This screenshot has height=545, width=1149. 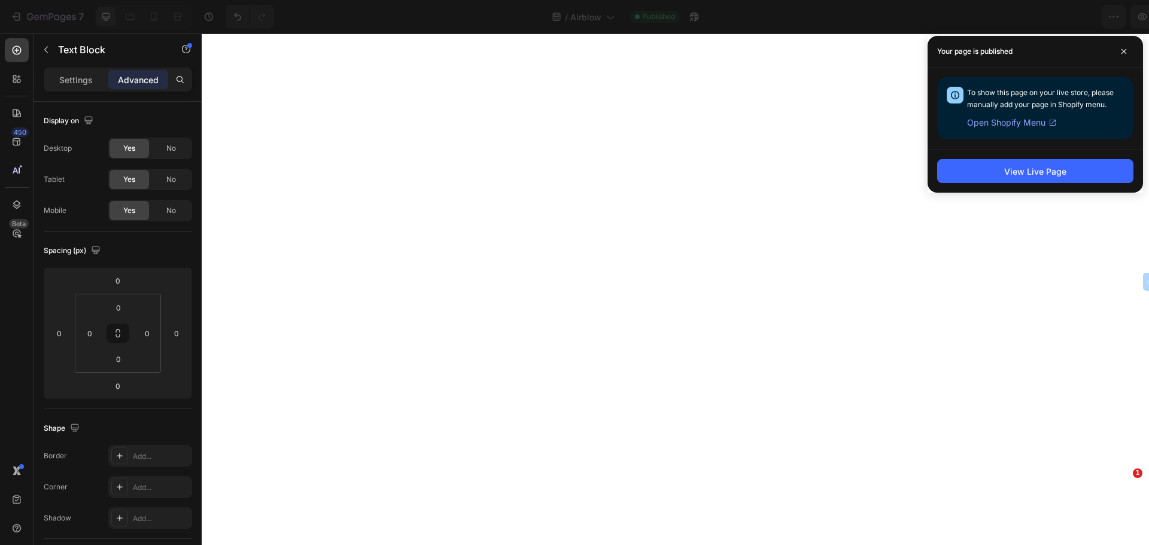 I want to click on span: Published, so click(x=658, y=17).